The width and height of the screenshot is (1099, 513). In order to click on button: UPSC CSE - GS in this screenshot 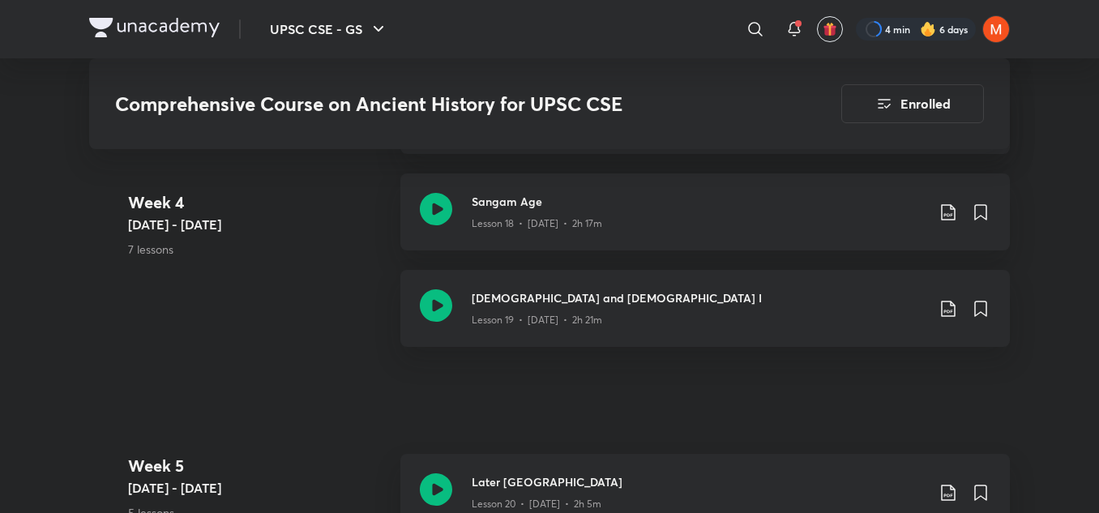, I will do `click(329, 29)`.